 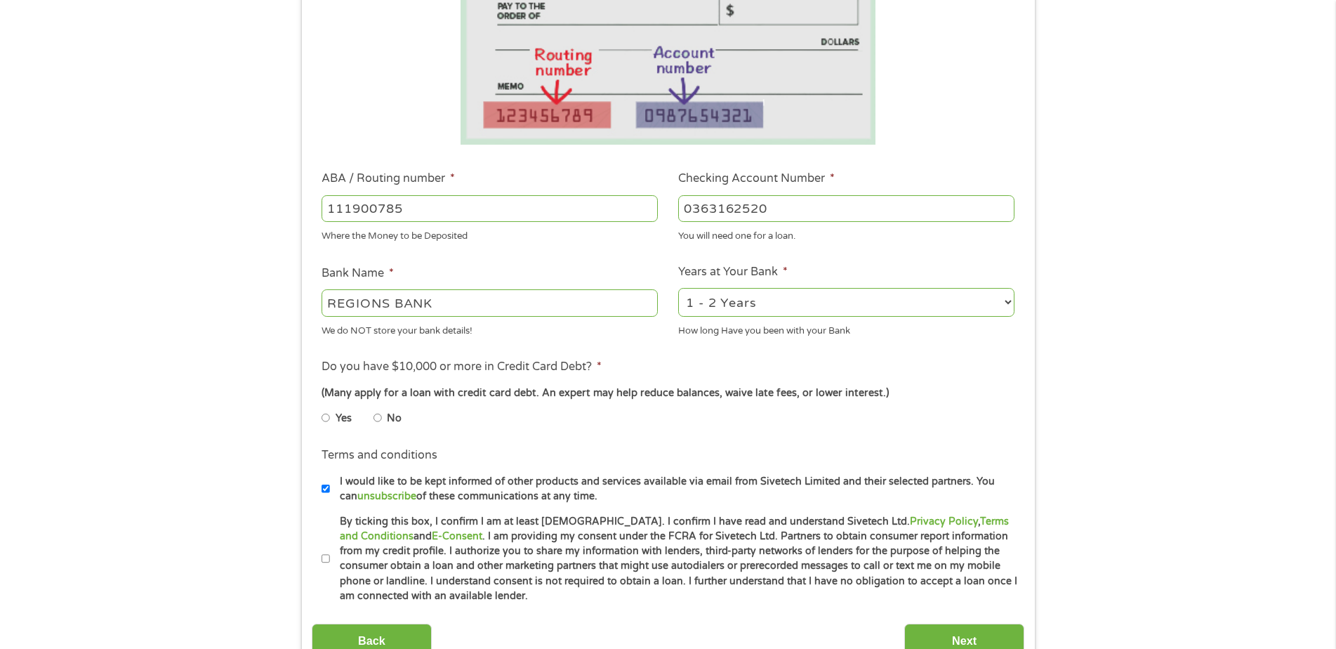 I want to click on div: (Many apply for a loan with credit card debt. An expert may help reduce balances, waive late fees..., so click(x=668, y=393).